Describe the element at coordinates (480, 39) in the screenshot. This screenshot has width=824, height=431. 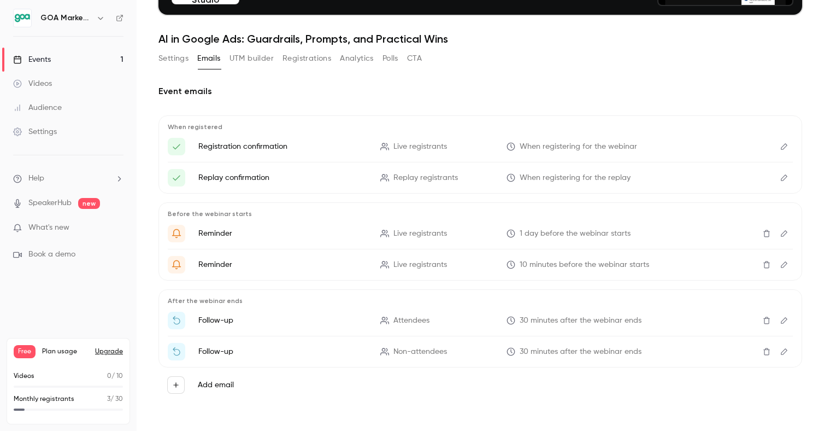
I see `h1: AI in Google Ads: Guardrails, Prompts, and Practical Wins` at that location.